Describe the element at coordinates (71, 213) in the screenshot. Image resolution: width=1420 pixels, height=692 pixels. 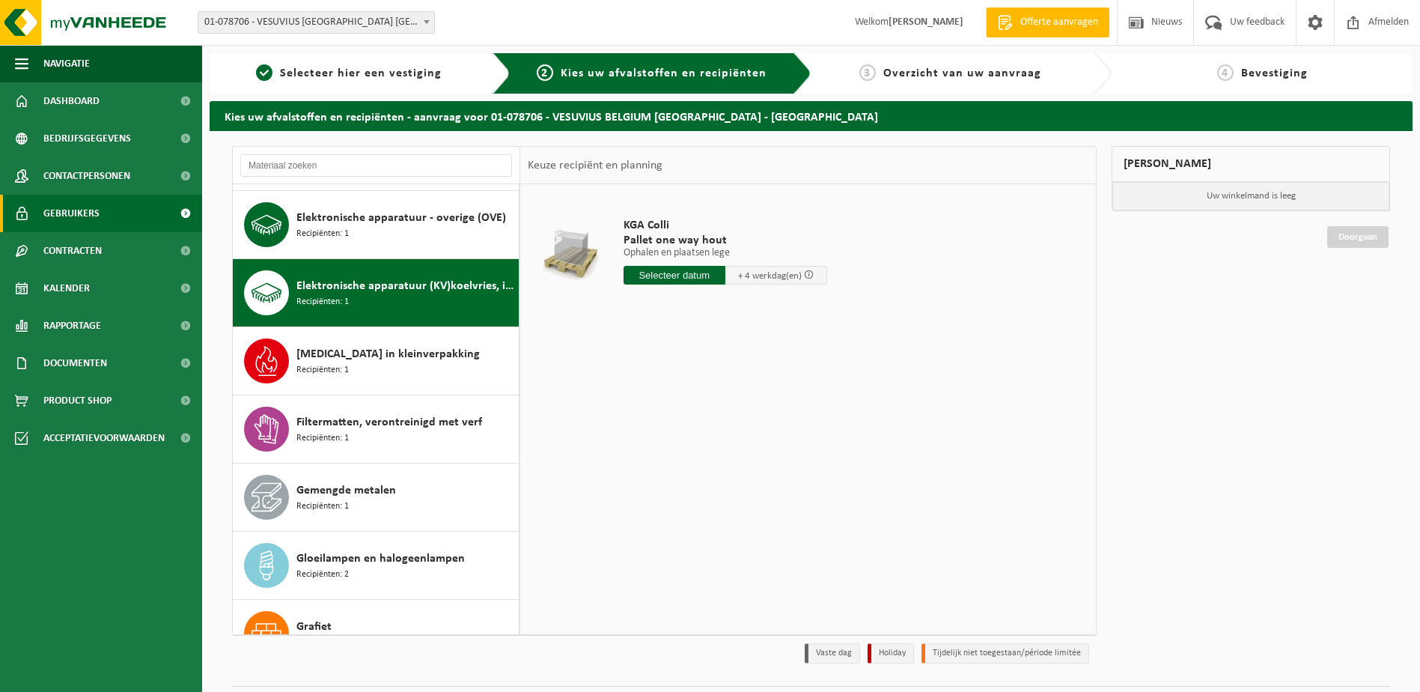
I see `span: Gebruikers` at that location.